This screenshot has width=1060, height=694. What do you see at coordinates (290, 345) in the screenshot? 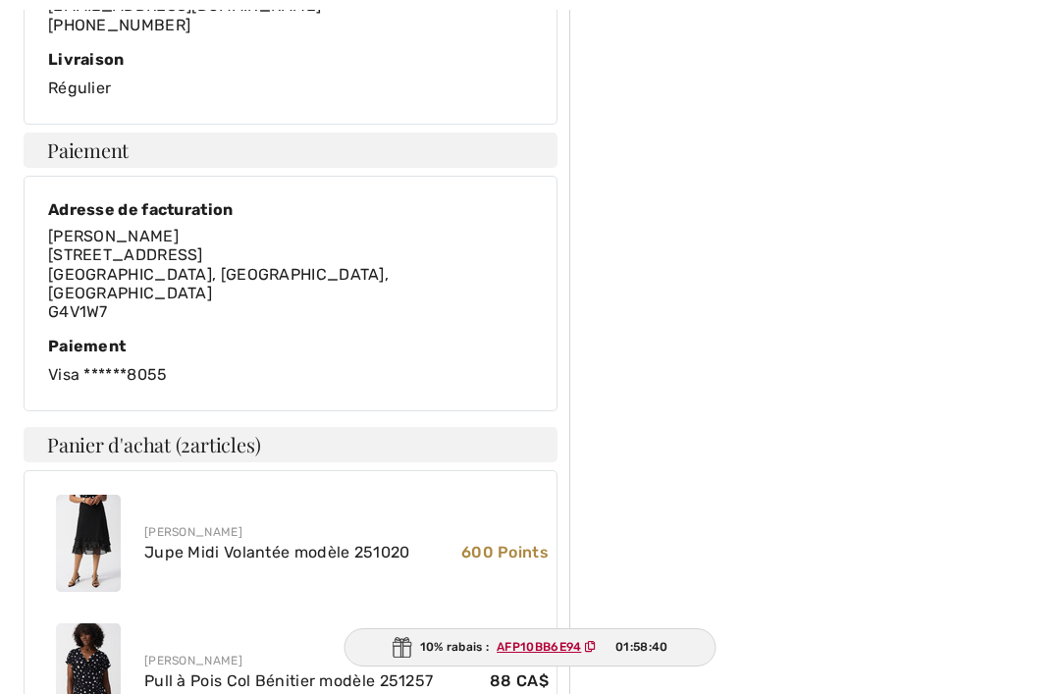
I see `div: Paiement` at bounding box center [290, 345].